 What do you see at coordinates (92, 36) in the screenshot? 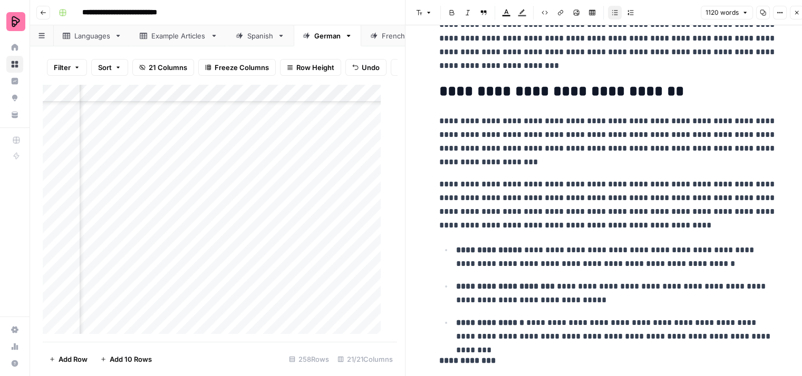
I see `div: Languages` at bounding box center [92, 36].